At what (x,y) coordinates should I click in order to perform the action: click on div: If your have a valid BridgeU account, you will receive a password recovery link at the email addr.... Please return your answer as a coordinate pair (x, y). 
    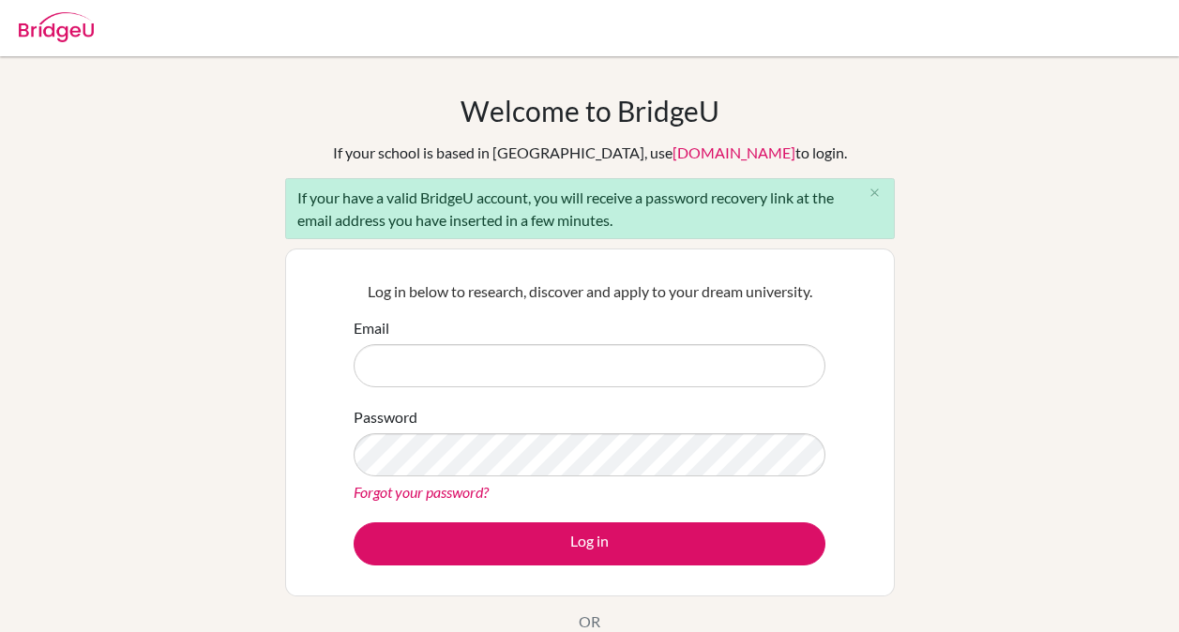
    Looking at the image, I should click on (590, 208).